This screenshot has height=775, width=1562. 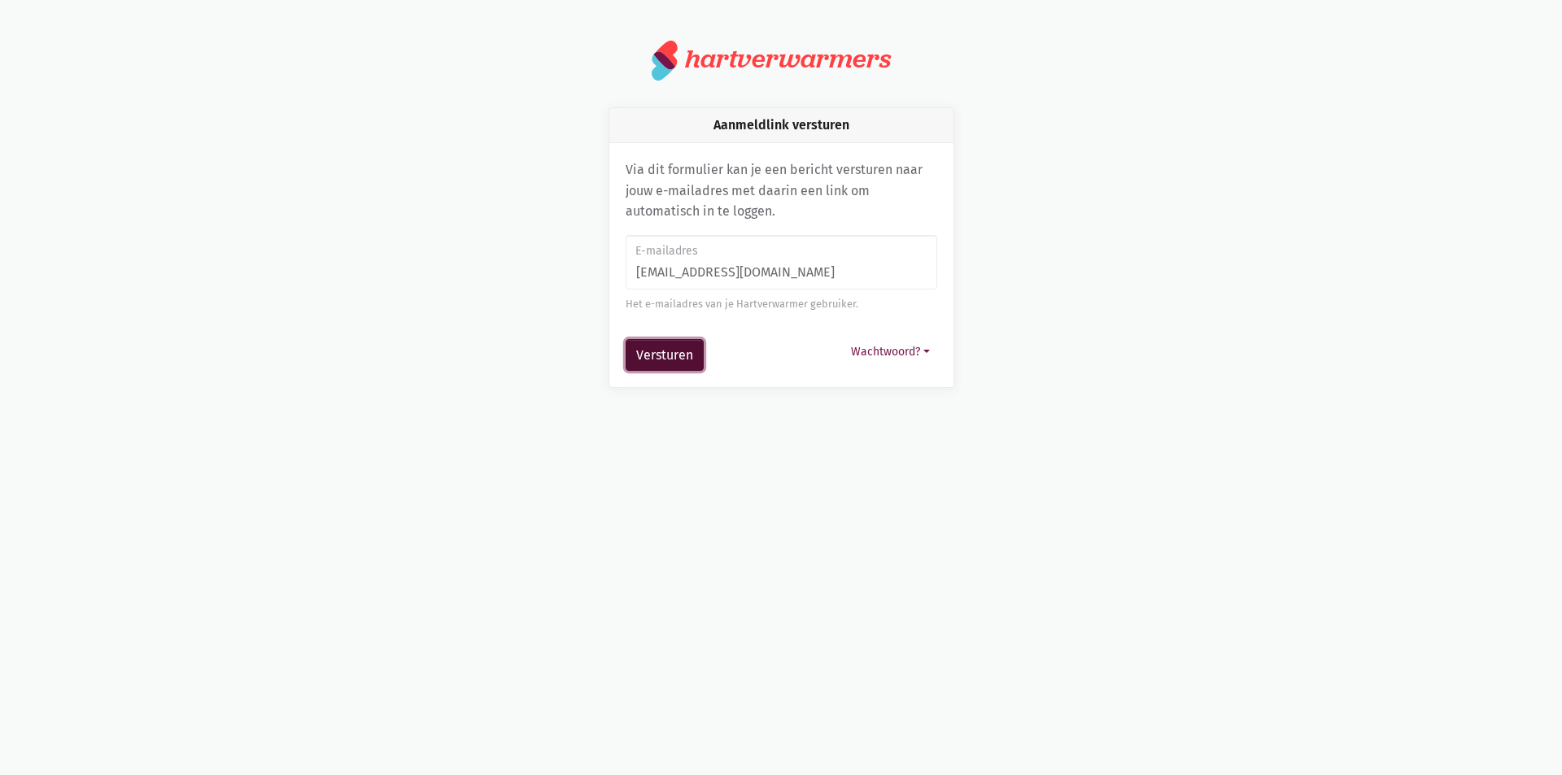 What do you see at coordinates (781, 303) in the screenshot?
I see `form: Aanmeldlink versturen` at bounding box center [781, 303].